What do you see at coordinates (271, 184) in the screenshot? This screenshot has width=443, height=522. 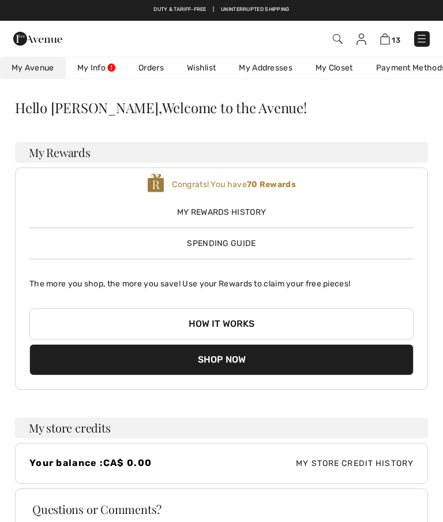 I see `b: 70 Rewards` at bounding box center [271, 184].